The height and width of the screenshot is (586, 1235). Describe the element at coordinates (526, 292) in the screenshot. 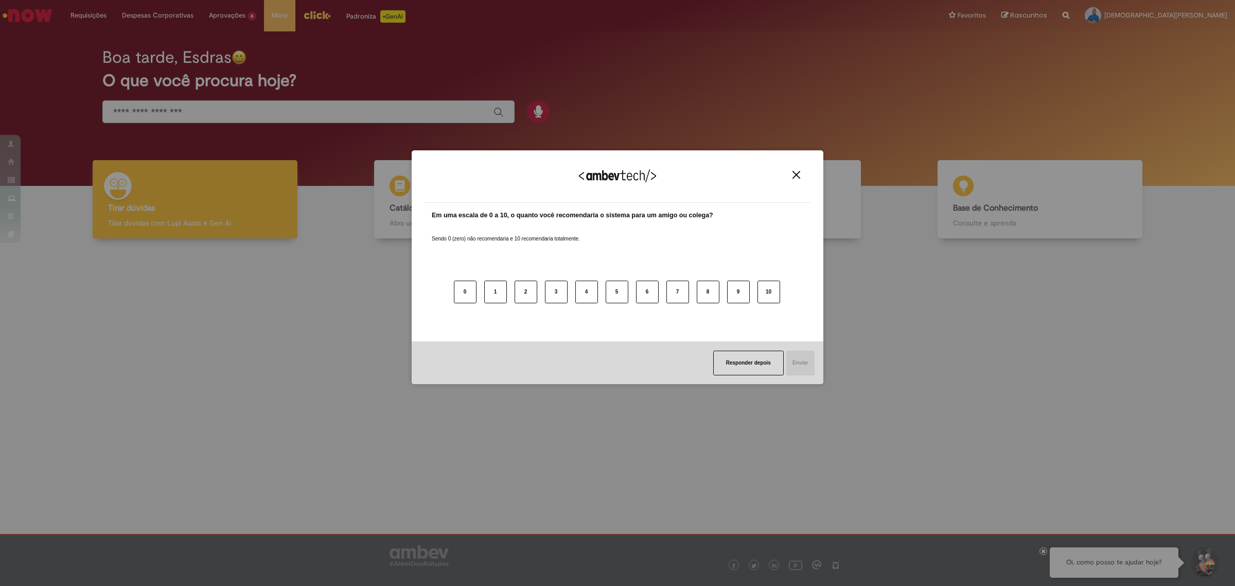

I see `button: 2` at that location.